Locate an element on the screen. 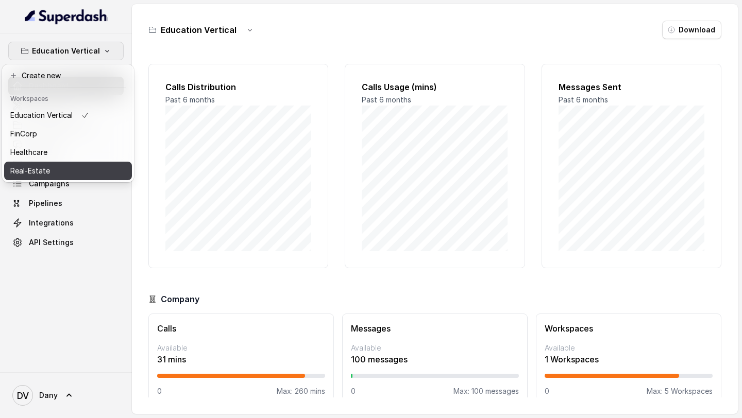  button: Create new is located at coordinates (68, 76).